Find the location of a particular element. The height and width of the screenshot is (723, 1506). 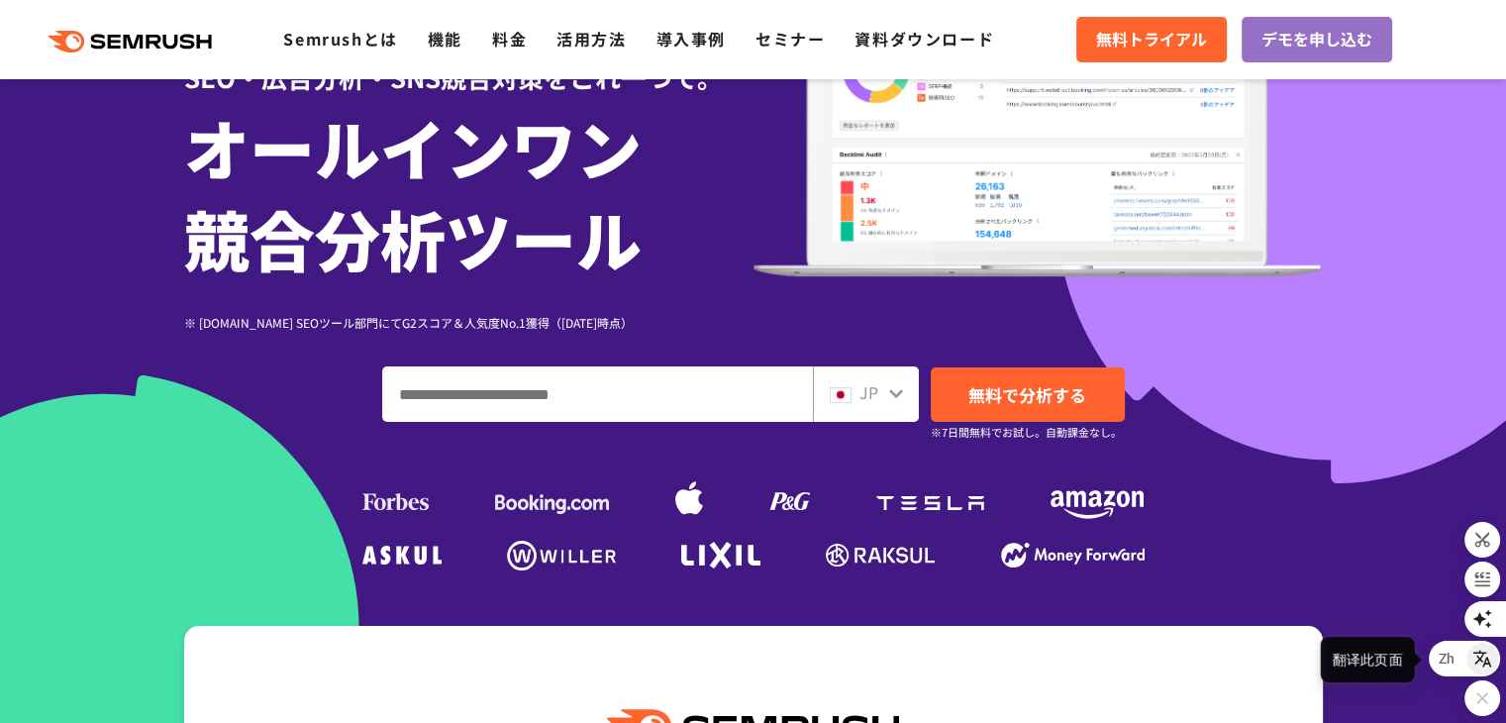

a: 活用方法 is located at coordinates (591, 39).